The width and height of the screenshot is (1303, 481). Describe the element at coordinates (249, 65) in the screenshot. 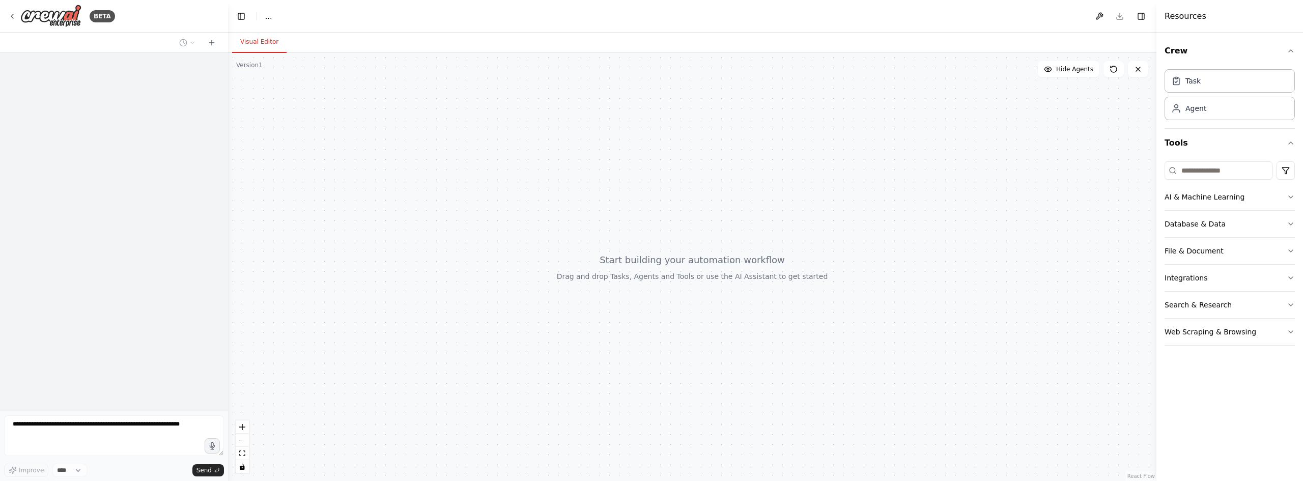

I see `div: Version 1` at that location.